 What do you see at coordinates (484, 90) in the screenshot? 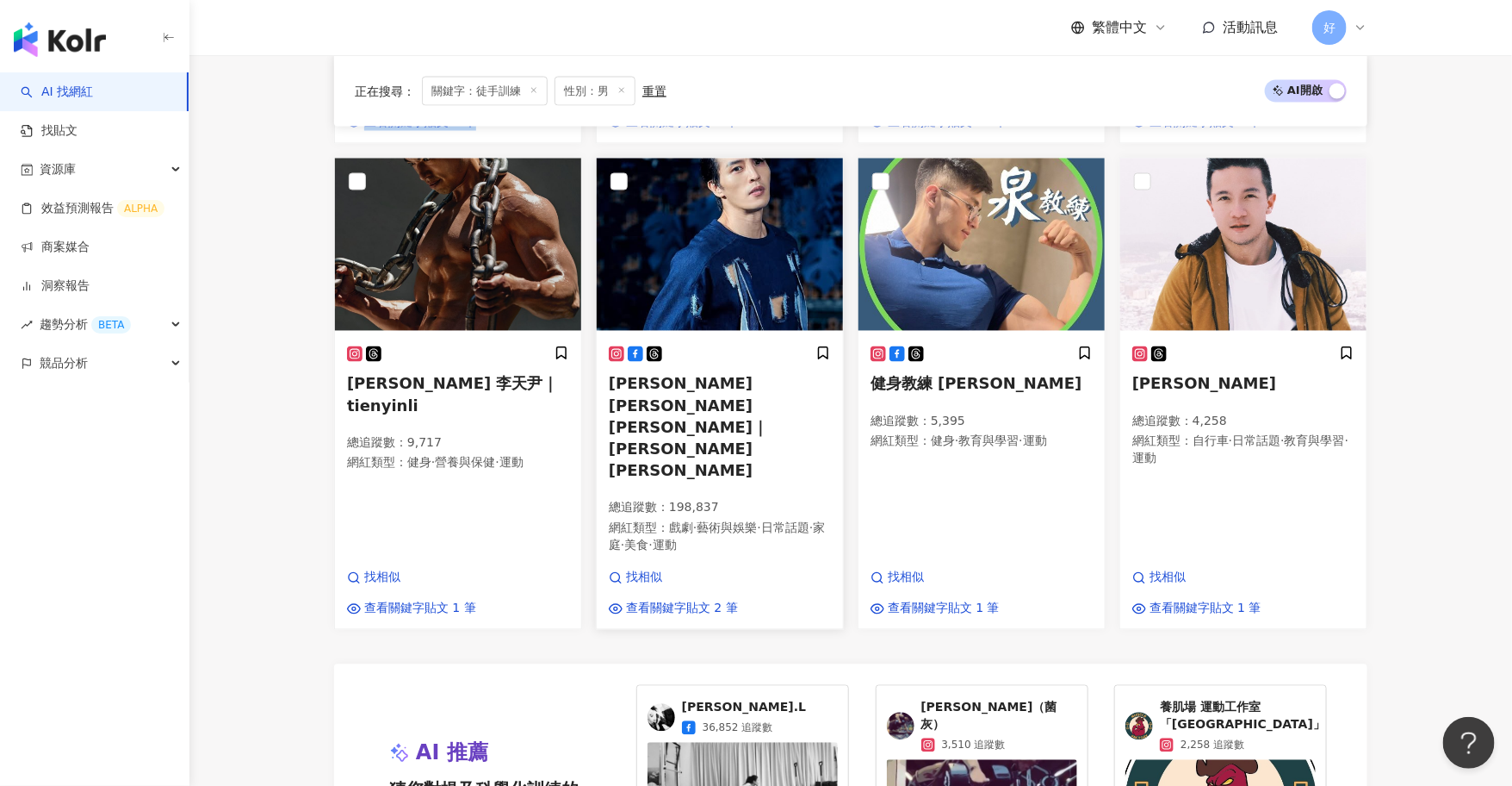
I see `span: 關鍵字：徒手訓練` at bounding box center [484, 90].